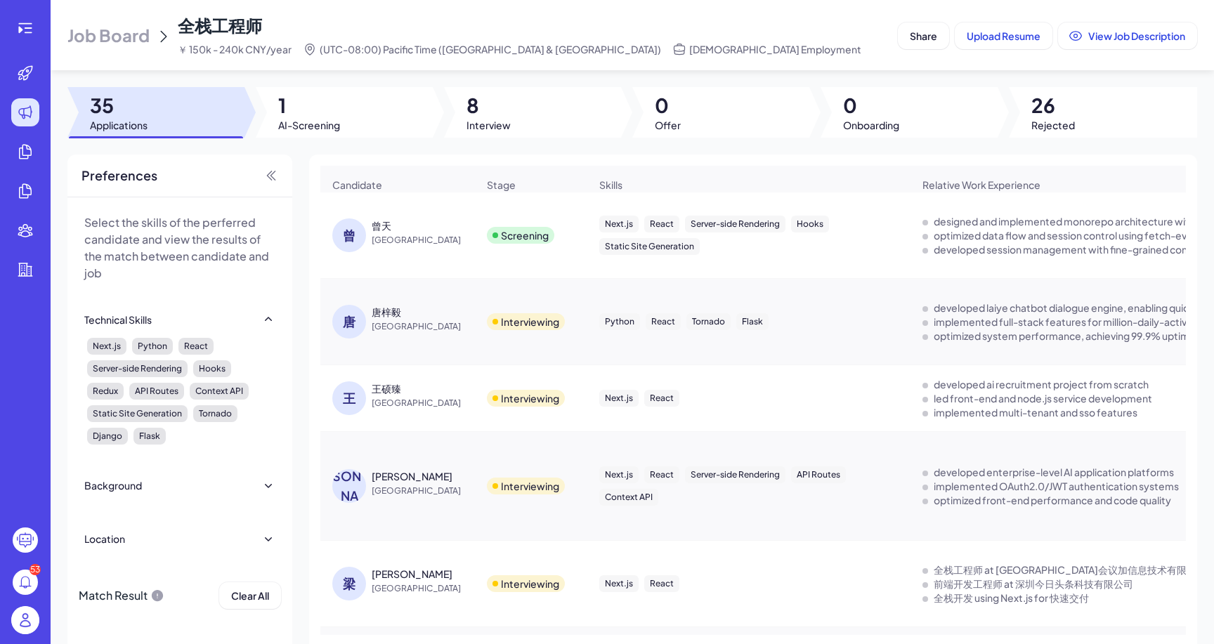 The height and width of the screenshot is (644, 1214). What do you see at coordinates (309, 125) in the screenshot?
I see `span: AI-Screening` at bounding box center [309, 125].